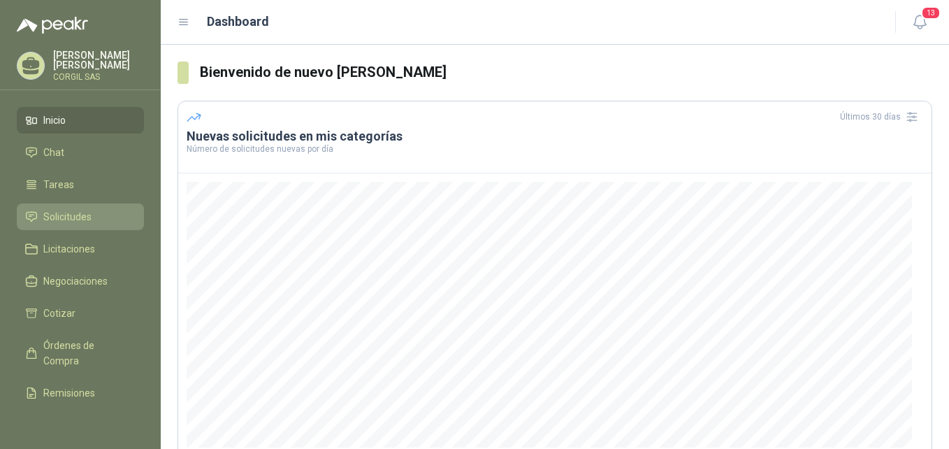  What do you see at coordinates (80, 120) in the screenshot?
I see `a: Inicio` at bounding box center [80, 120].